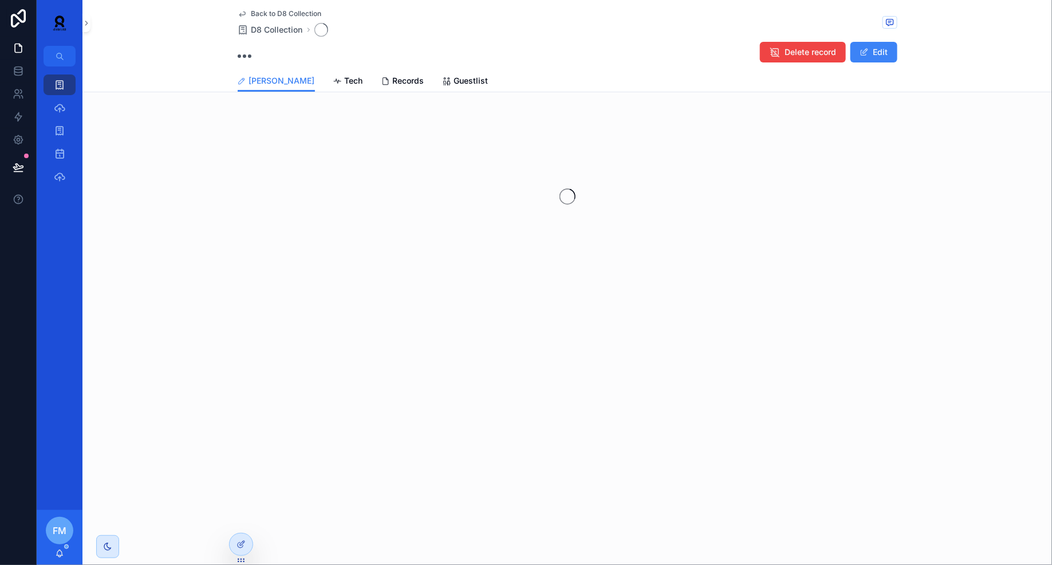  I want to click on a: Back to D8 Collection, so click(279, 14).